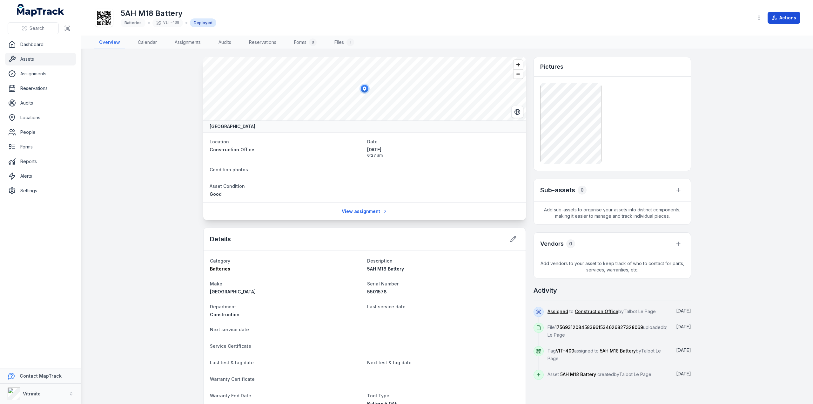 This screenshot has height=404, width=813. Describe the element at coordinates (612, 213) in the screenshot. I see `span: Add sub-assets to organise your assets into distinct components, making it easier to manage and t...` at that location.